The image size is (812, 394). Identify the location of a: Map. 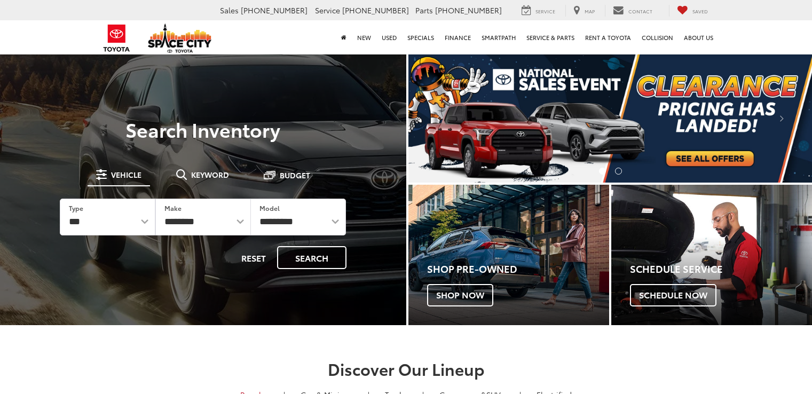
(584, 11).